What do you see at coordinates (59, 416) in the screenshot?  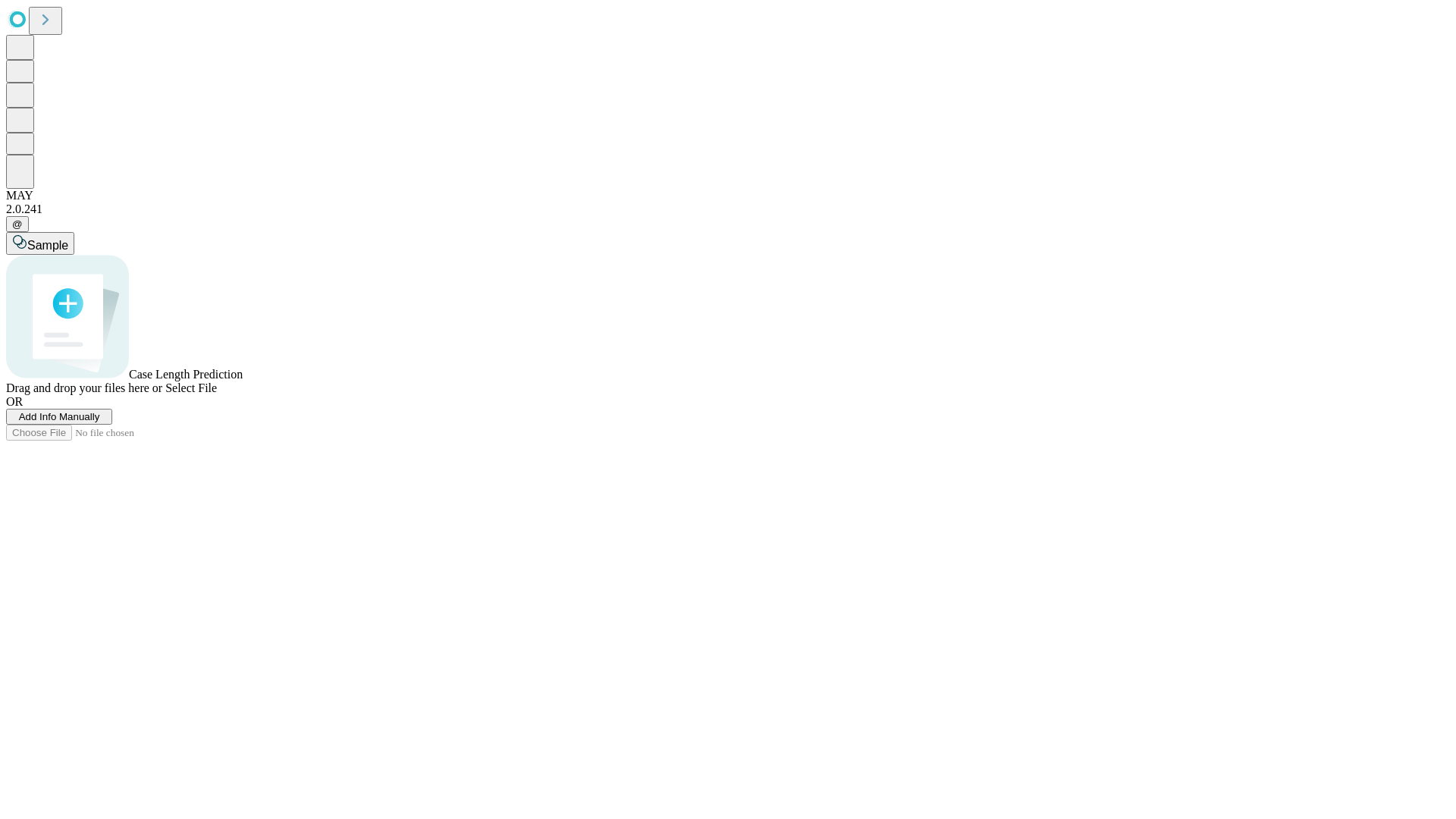 I see `button: Add Info Manually` at bounding box center [59, 416].